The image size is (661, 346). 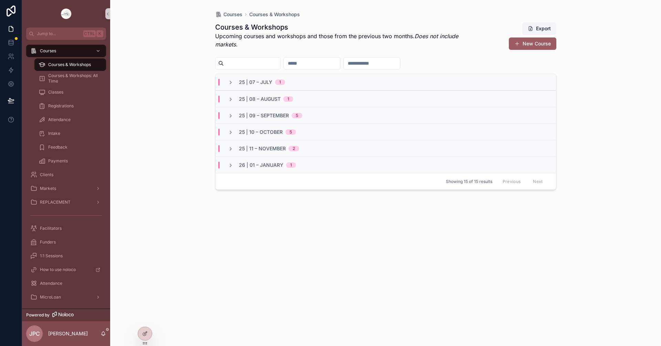 What do you see at coordinates (70, 147) in the screenshot?
I see `a: Feedback` at bounding box center [70, 147].